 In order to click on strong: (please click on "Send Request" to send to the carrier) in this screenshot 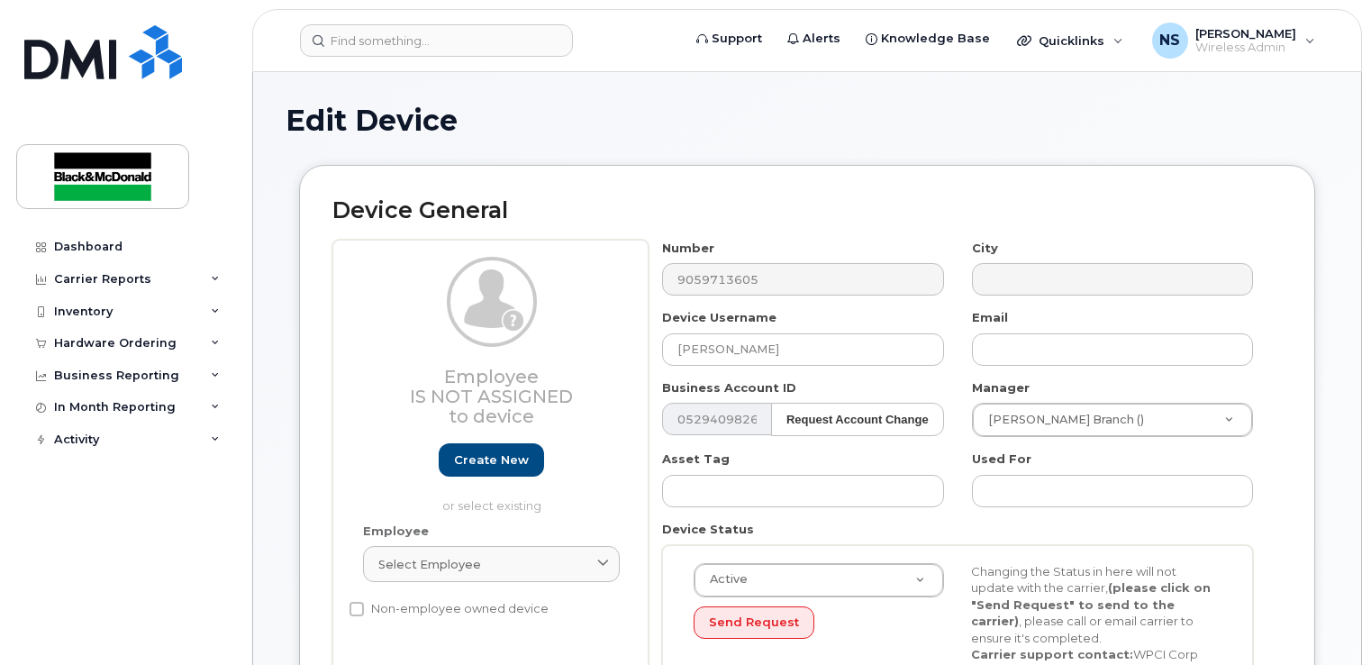, I will do `click(1091, 604)`.